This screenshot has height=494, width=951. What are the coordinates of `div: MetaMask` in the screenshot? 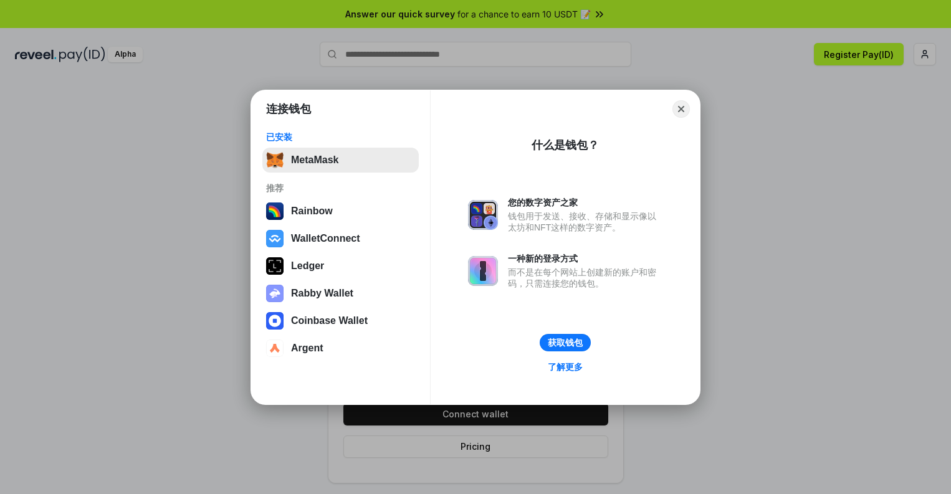 It's located at (315, 160).